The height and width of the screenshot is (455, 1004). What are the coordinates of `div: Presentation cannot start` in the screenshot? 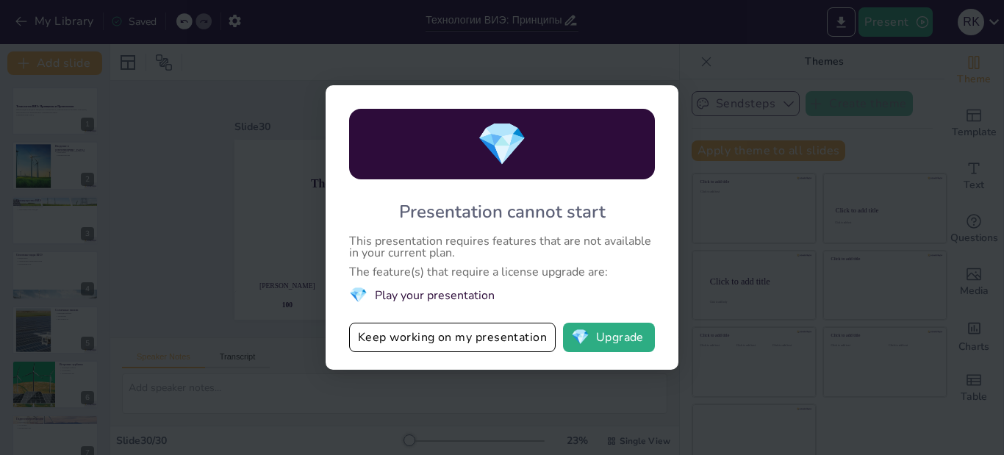 It's located at (502, 212).